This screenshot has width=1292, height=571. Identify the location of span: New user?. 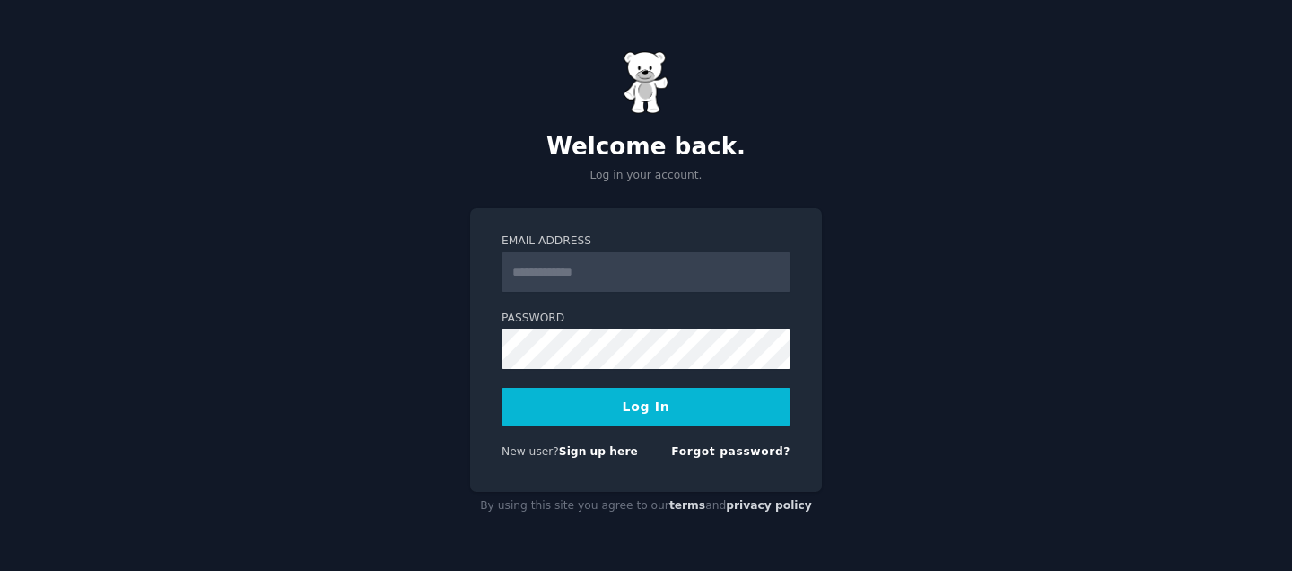
(530, 451).